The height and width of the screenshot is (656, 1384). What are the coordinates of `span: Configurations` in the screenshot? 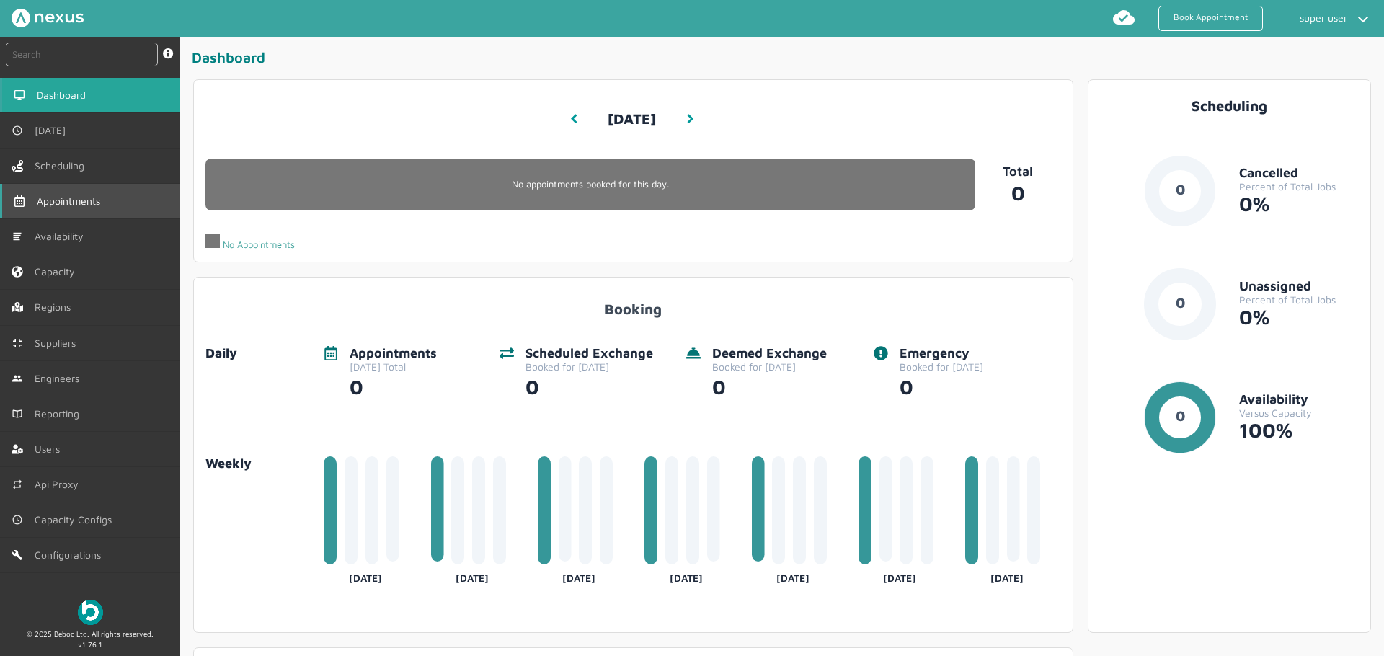 It's located at (71, 555).